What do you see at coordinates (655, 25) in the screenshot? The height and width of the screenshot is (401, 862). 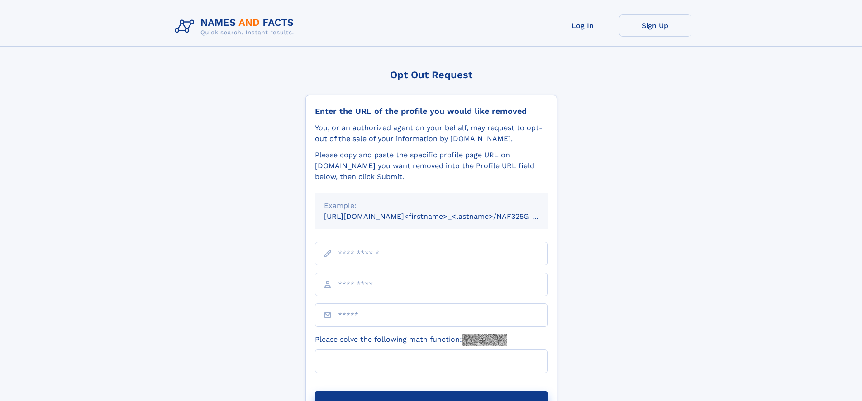 I see `a: Sign Up` at bounding box center [655, 25].